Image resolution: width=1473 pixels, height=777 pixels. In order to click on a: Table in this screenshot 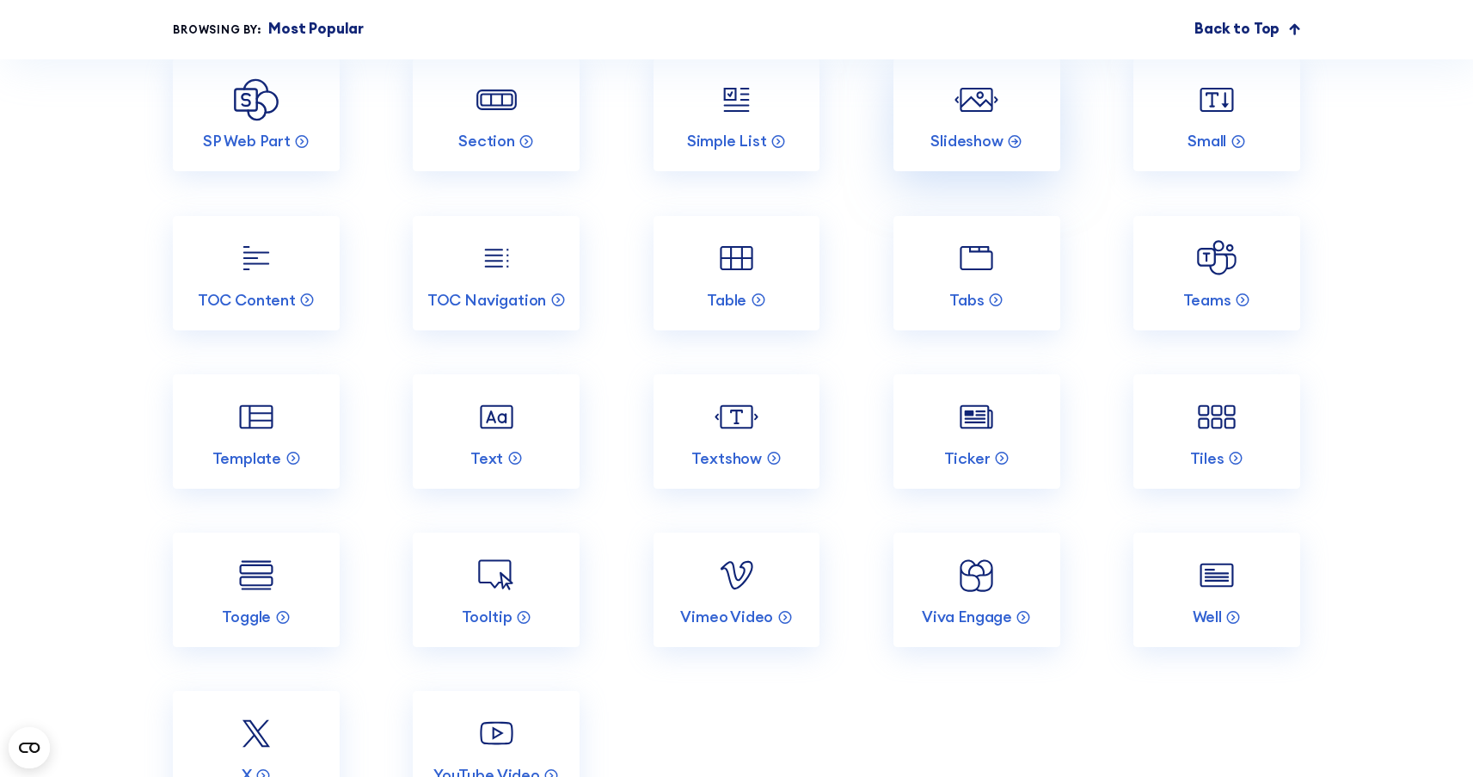, I will do `click(737, 273)`.